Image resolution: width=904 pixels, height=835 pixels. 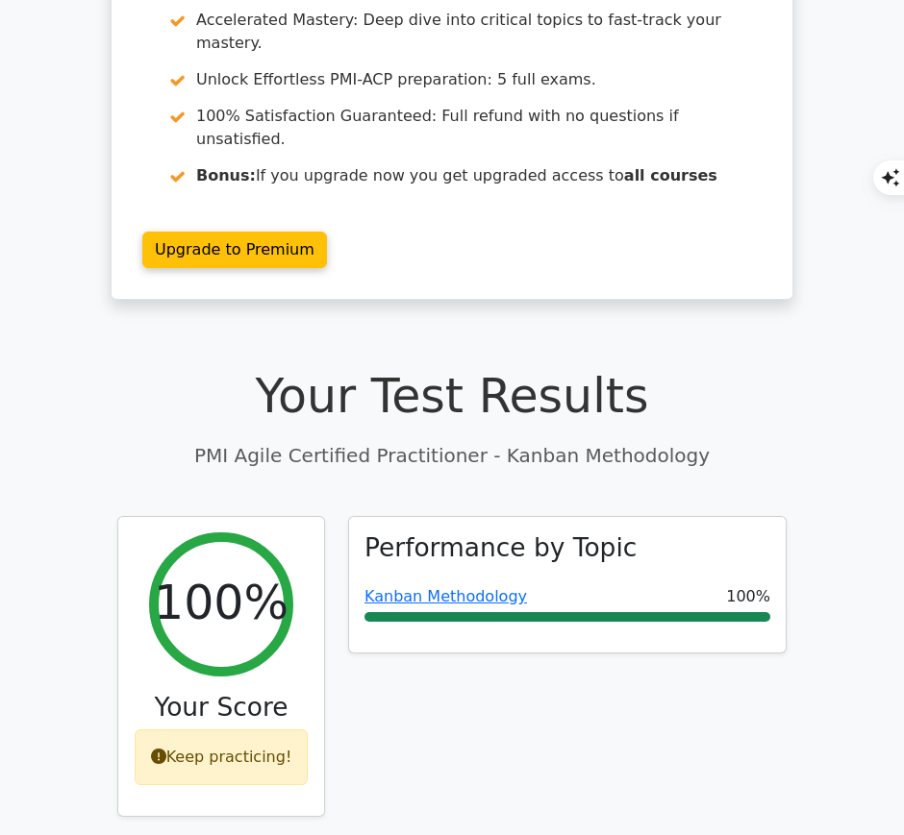 I want to click on h3: Your Score, so click(x=221, y=708).